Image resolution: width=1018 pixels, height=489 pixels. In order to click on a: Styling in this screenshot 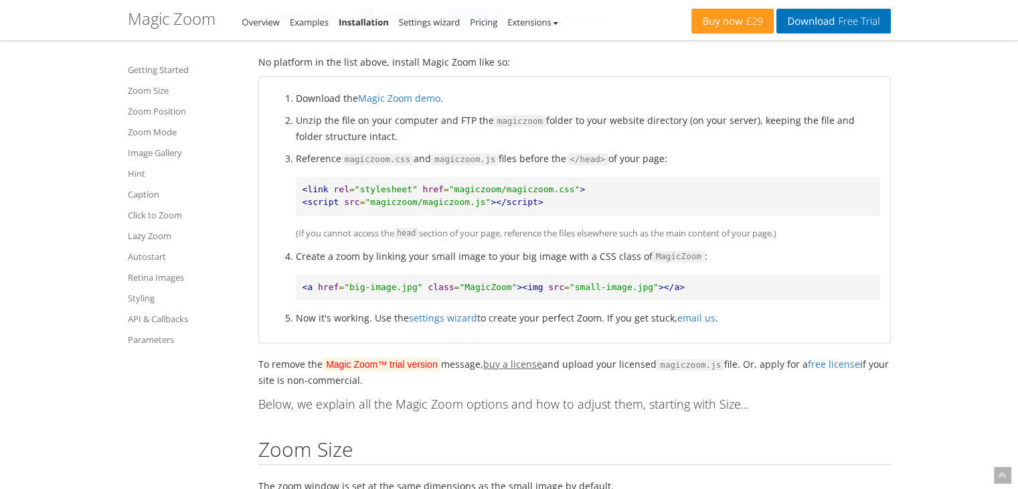, I will do `click(185, 298)`.